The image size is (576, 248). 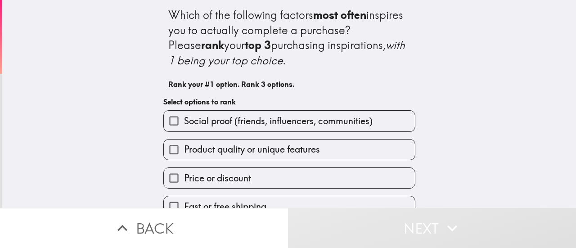 What do you see at coordinates (289, 149) in the screenshot?
I see `button: Product quality or unique features` at bounding box center [289, 149].